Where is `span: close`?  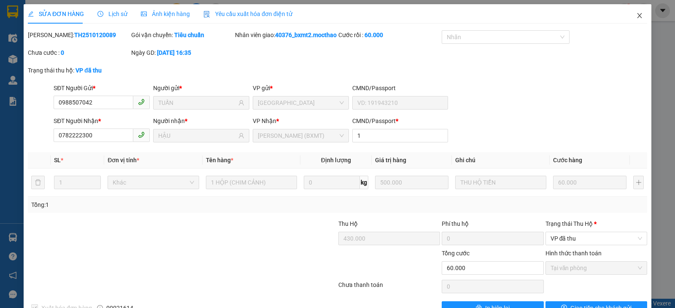 span: close is located at coordinates (639, 16).